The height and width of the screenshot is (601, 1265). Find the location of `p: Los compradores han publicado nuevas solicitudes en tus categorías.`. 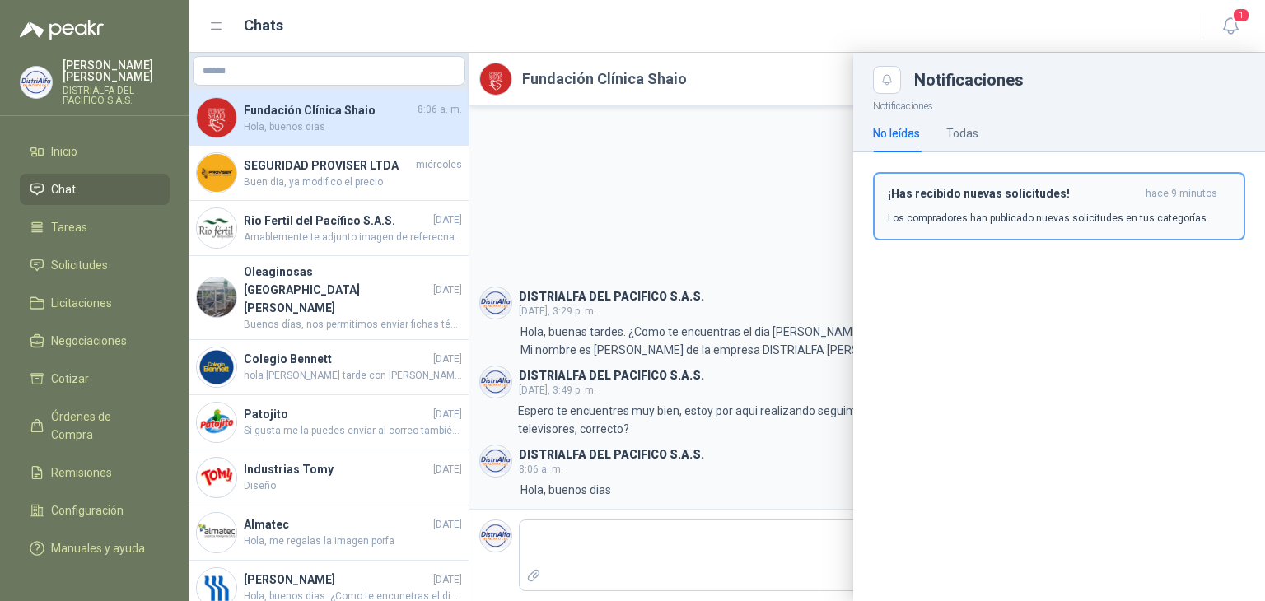

p: Los compradores han publicado nuevas solicitudes en tus categorías. is located at coordinates (1049, 218).